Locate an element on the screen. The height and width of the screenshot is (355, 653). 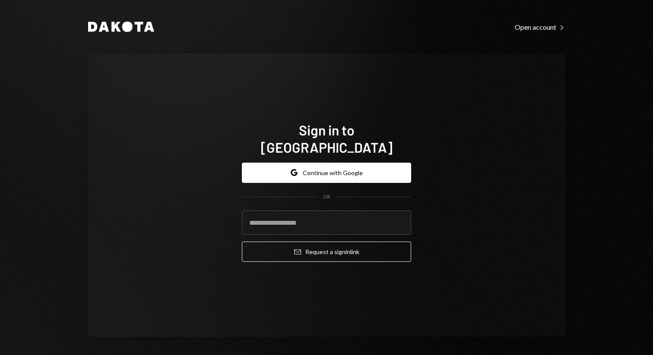
div: OR is located at coordinates (326, 197).